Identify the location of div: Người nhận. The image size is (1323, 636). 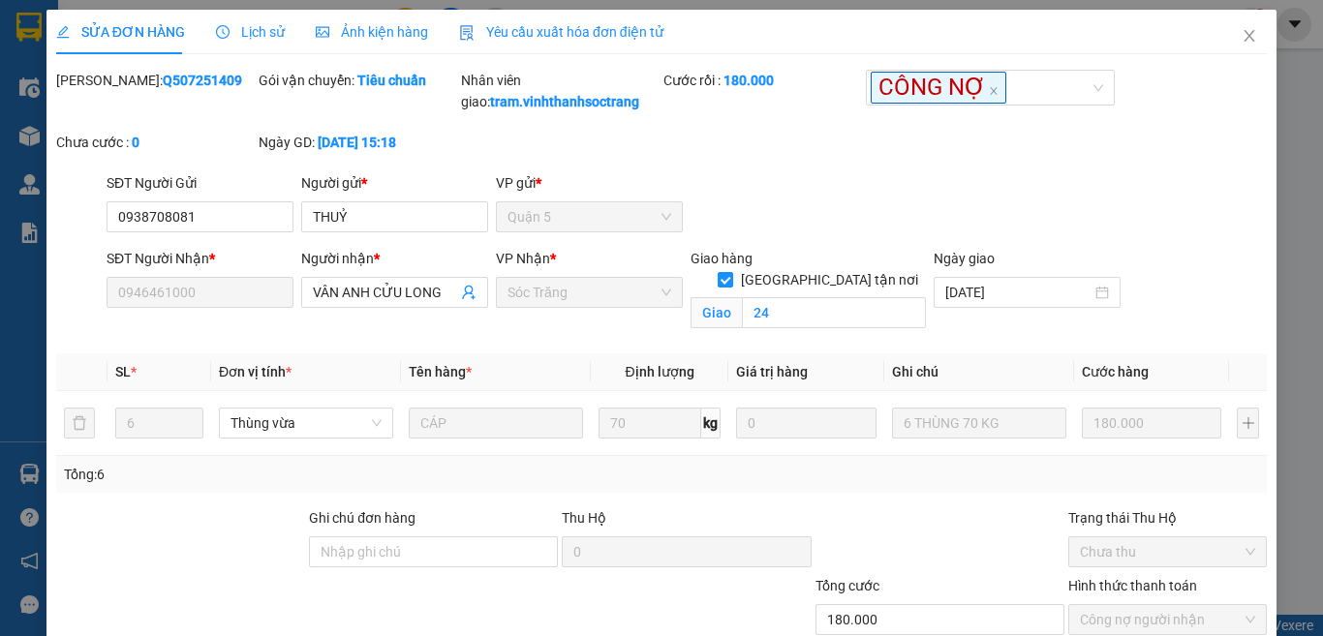
(394, 259).